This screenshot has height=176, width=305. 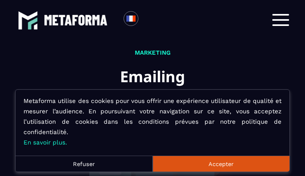 What do you see at coordinates (152, 53) in the screenshot?
I see `p: MARKETING` at bounding box center [152, 53].